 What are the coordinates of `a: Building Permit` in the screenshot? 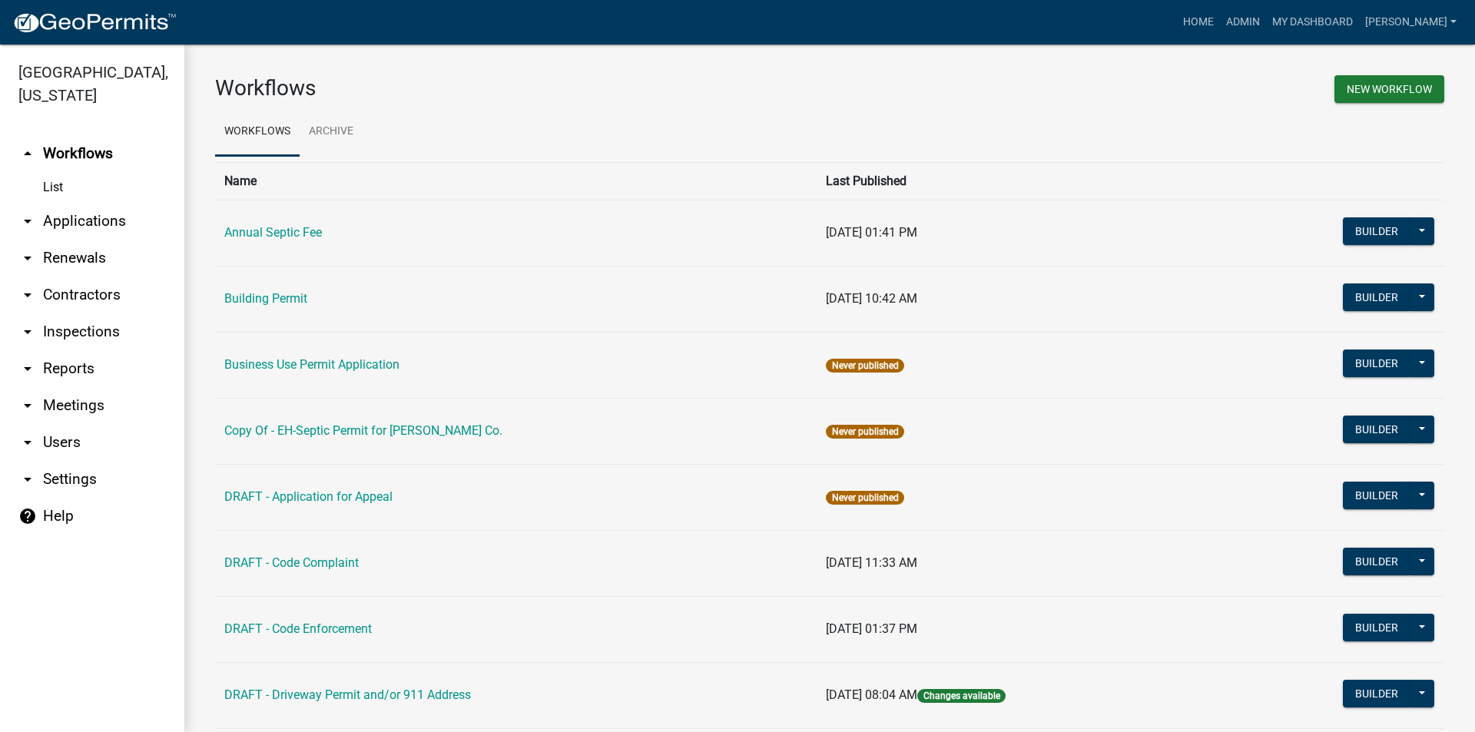 It's located at (266, 298).